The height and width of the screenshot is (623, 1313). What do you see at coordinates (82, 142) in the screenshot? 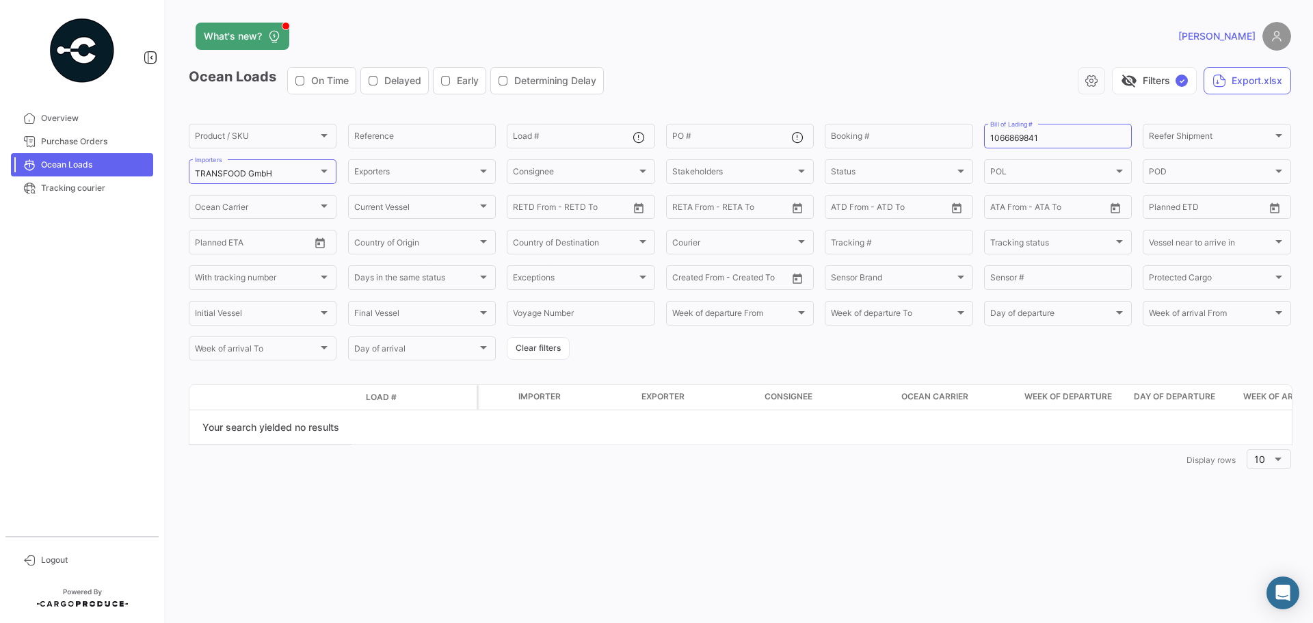
I see `a: Purchase Orders` at bounding box center [82, 142].